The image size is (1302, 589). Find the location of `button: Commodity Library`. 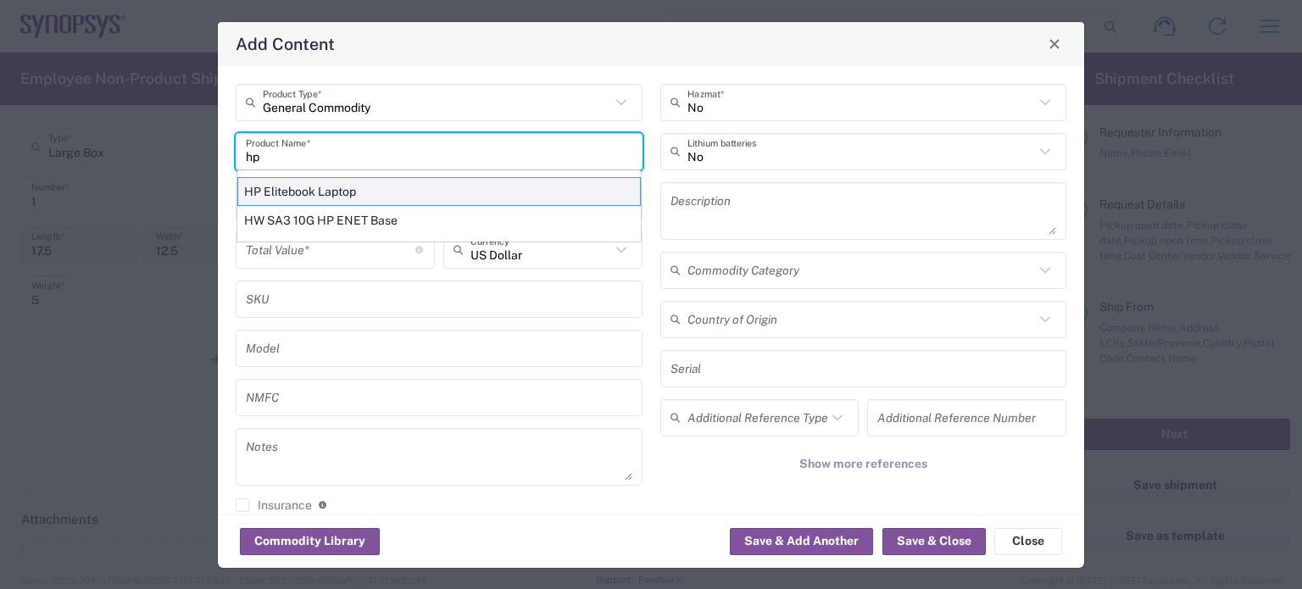

button: Commodity Library is located at coordinates (309, 542).